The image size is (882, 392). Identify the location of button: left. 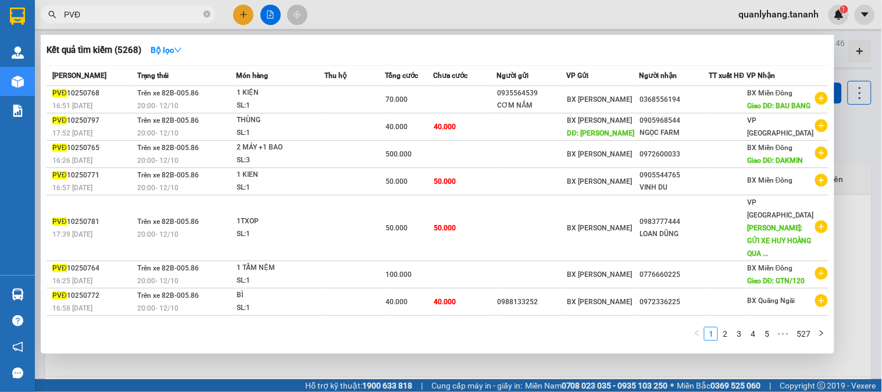
(697, 334).